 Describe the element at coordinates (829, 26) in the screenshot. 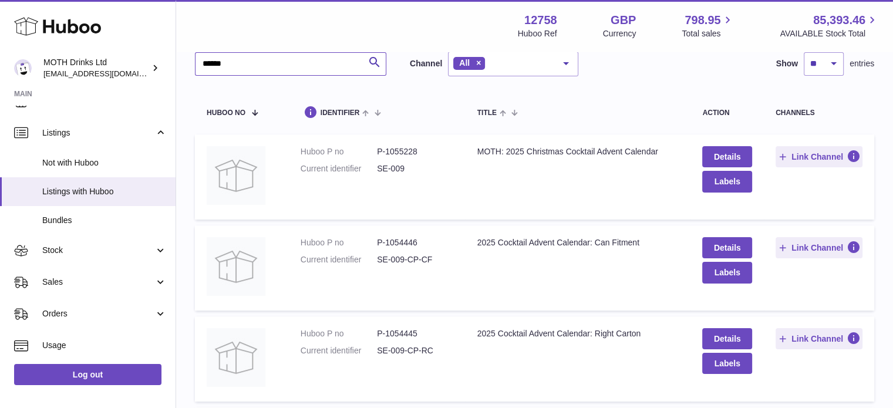

I see `a: 85,393.46 AVAILABLE Stock Total` at that location.